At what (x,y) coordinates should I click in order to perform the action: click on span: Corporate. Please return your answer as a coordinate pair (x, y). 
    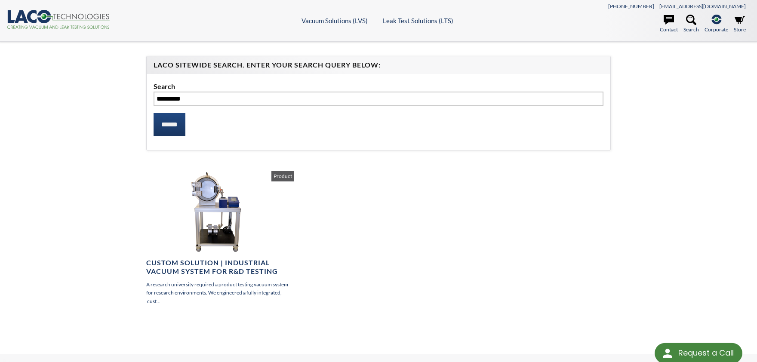
    Looking at the image, I should click on (716, 29).